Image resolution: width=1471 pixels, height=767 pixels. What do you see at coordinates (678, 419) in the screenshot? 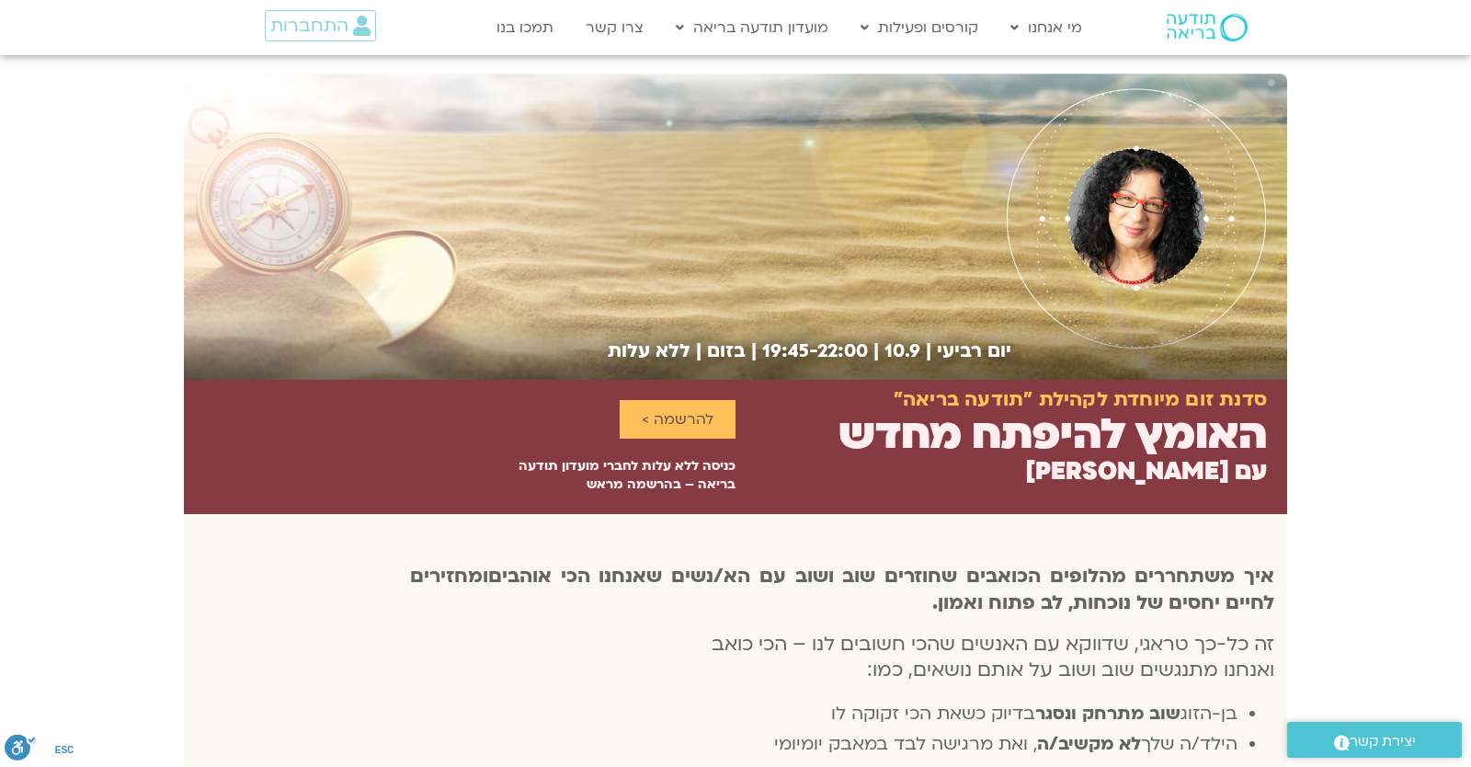
I see `span: להרשמה >` at bounding box center [678, 419].